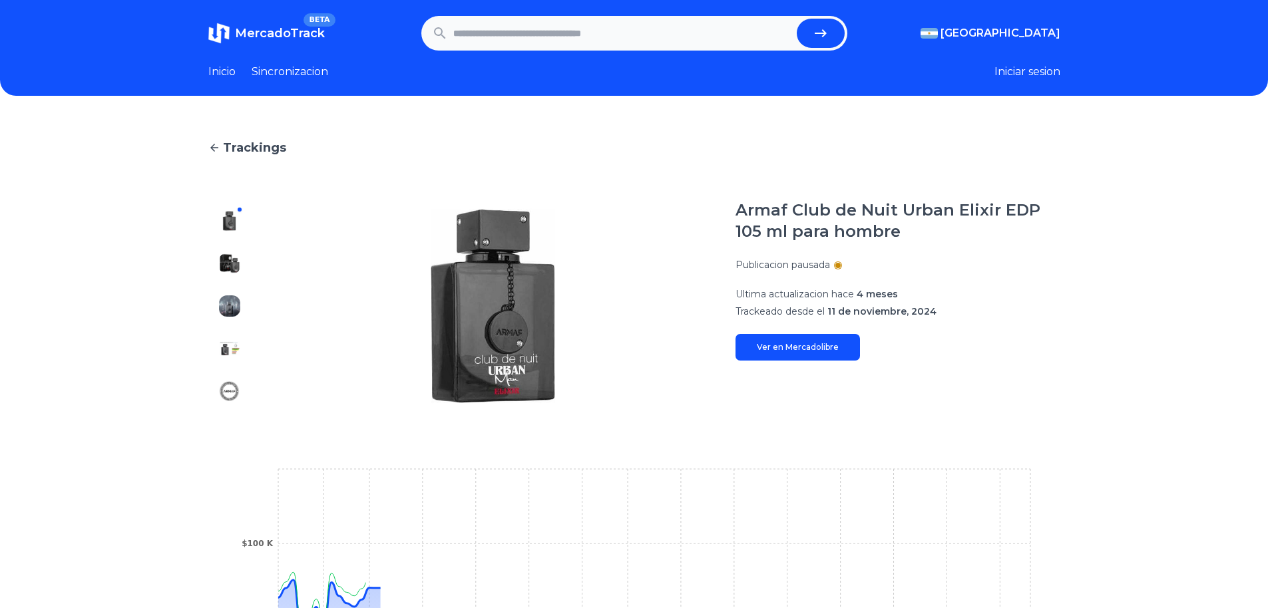 This screenshot has width=1268, height=608. Describe the element at coordinates (219, 33) in the screenshot. I see `img: MercadoTrack` at that location.